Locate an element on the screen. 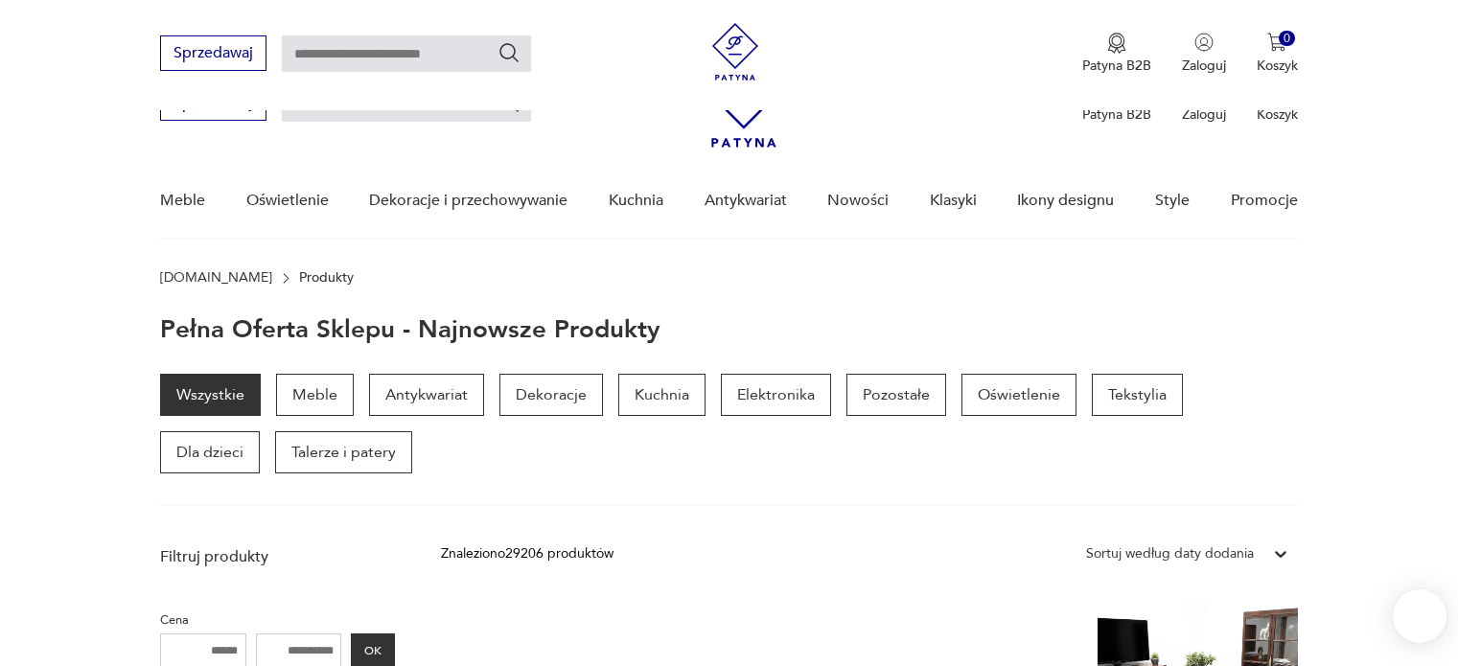 The width and height of the screenshot is (1458, 666). h1: Pełna oferta sklepu - najnowsze produkty is located at coordinates (410, 330).